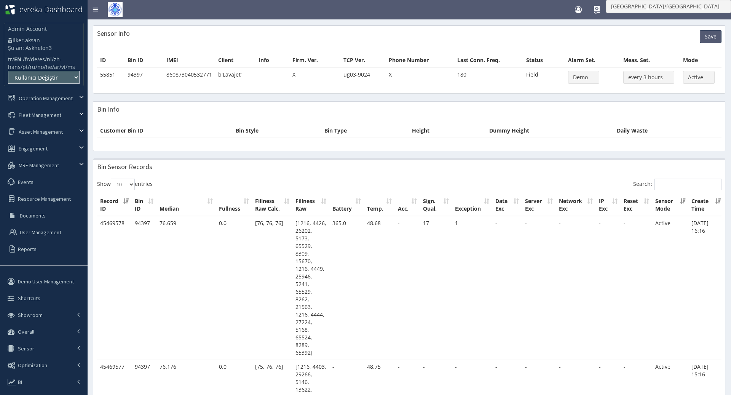 Image resolution: width=731 pixels, height=395 pixels. Describe the element at coordinates (447, 131) in the screenshot. I see `th: Height` at that location.